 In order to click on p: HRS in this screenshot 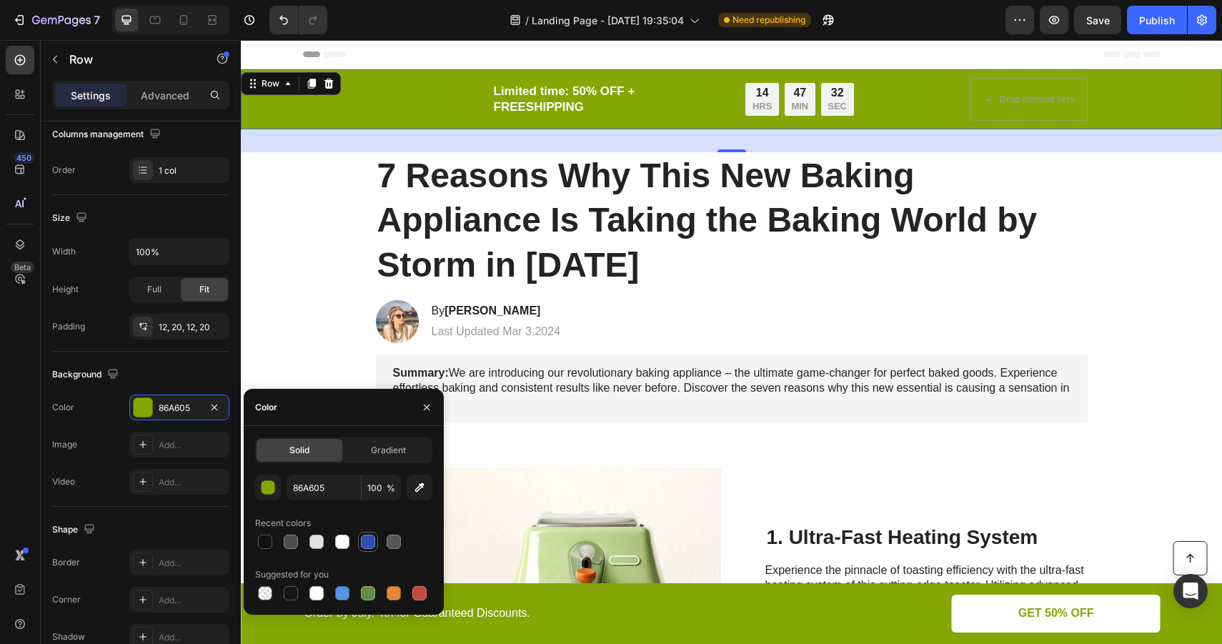, I will do `click(521, 66)`.